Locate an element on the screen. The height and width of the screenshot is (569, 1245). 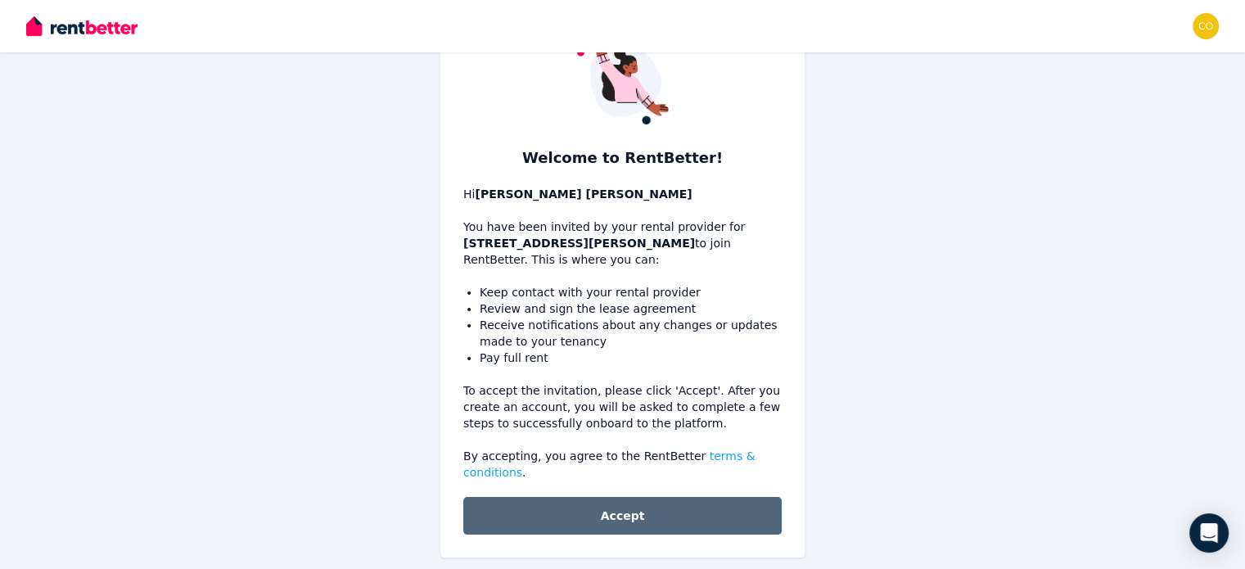
a: terms & conditions is located at coordinates (609, 464).